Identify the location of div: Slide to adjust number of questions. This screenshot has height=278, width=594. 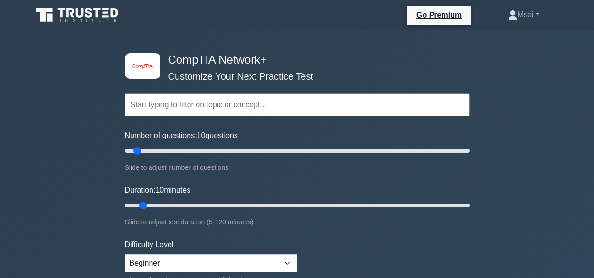
(297, 168).